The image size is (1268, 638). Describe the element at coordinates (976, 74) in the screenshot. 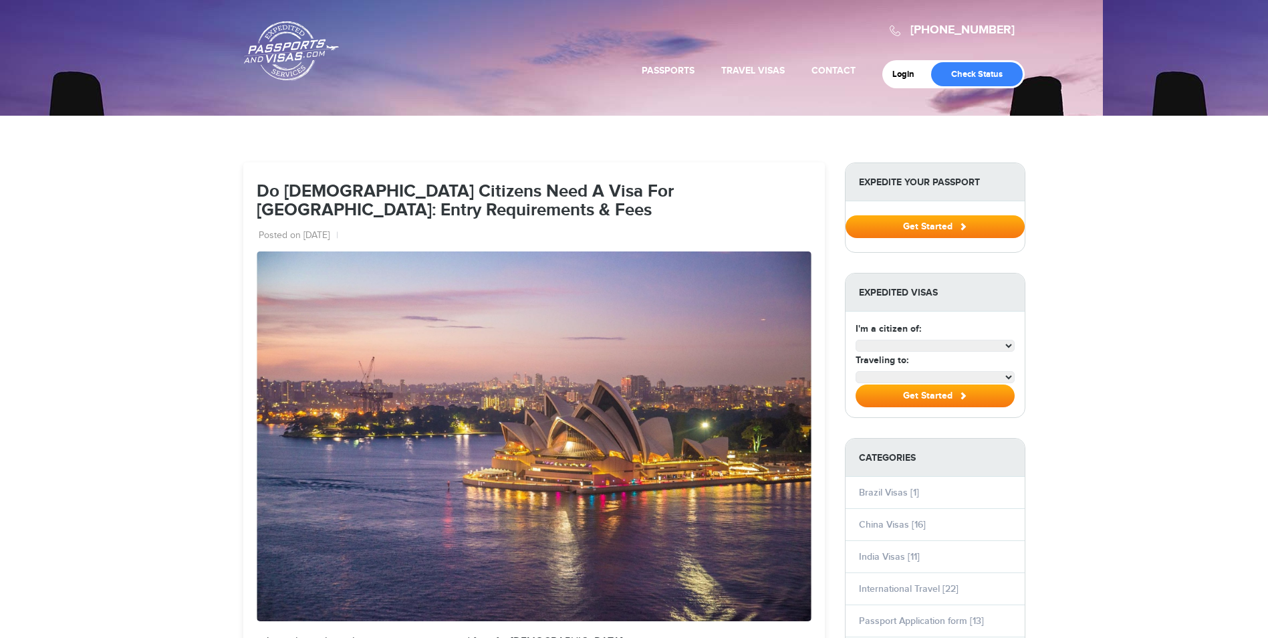

I see `a: Check Status` at that location.